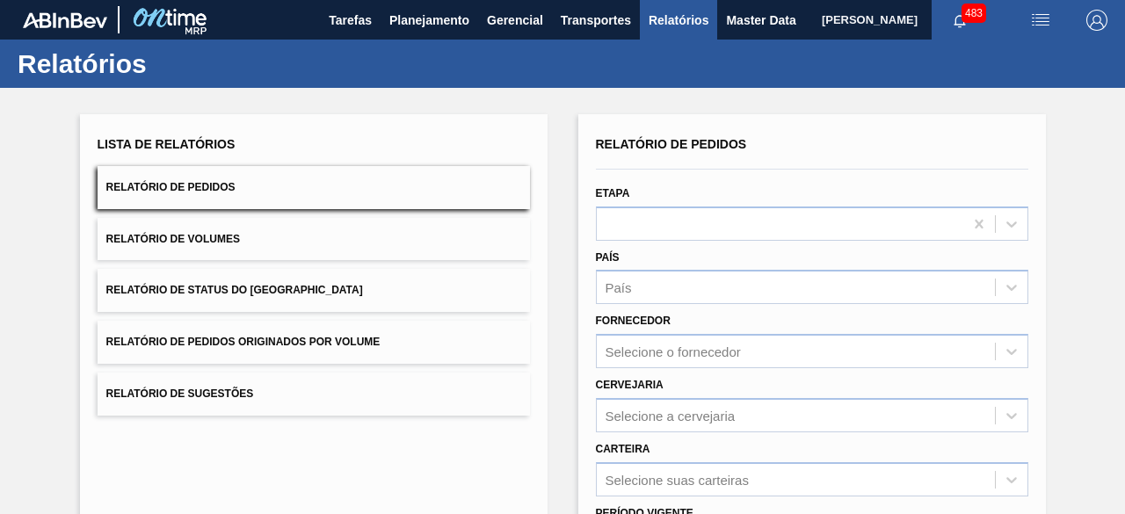 This screenshot has width=1125, height=514. What do you see at coordinates (314, 187) in the screenshot?
I see `button: Relatório de Pedidos` at bounding box center [314, 187].